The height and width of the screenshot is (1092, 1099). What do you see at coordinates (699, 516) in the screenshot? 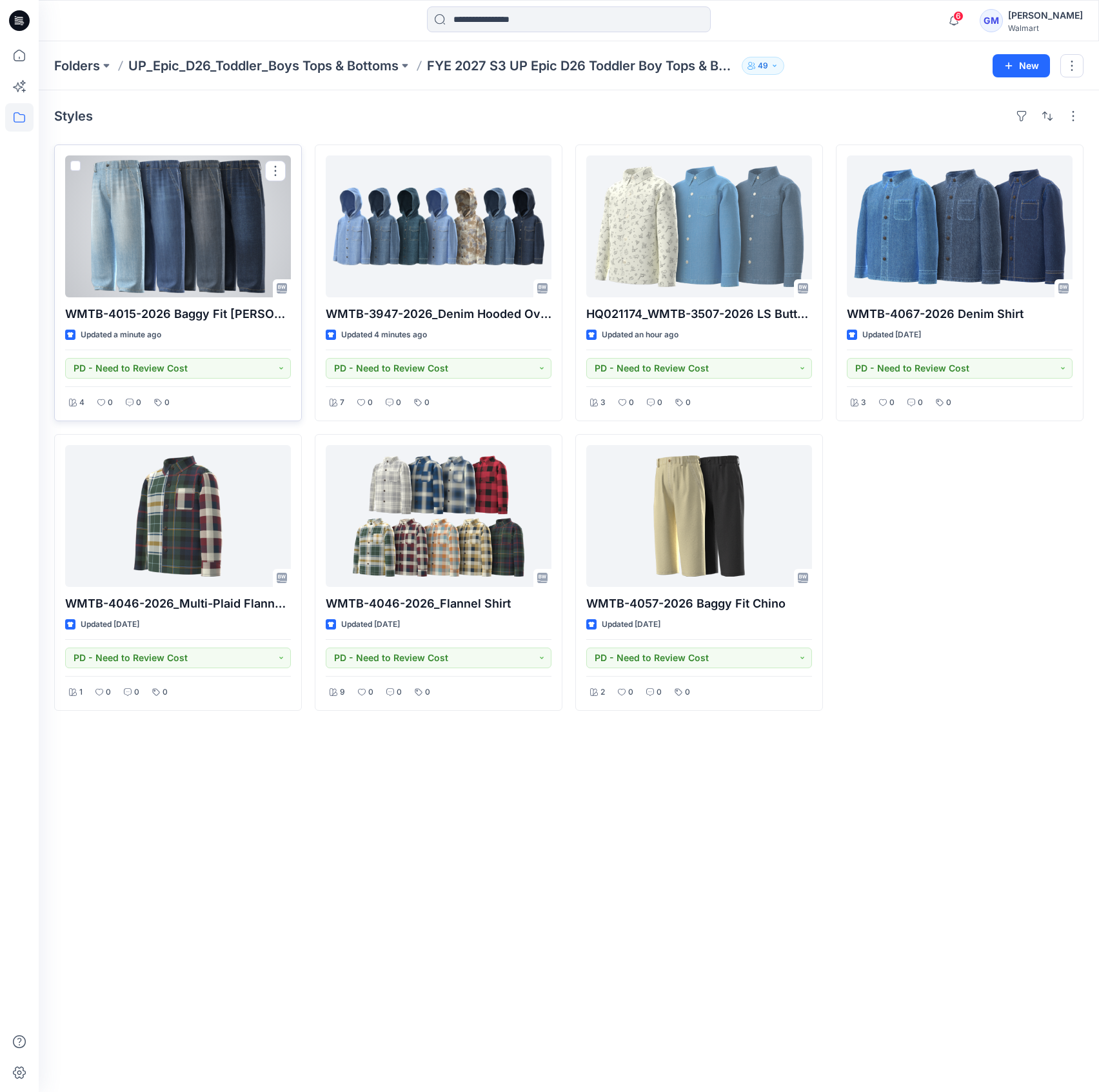
I see `a: WMTB-4057-2026 Baggy Fit Chino` at bounding box center [699, 516].